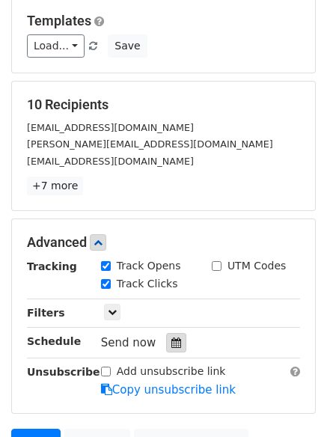 The height and width of the screenshot is (437, 327). Describe the element at coordinates (163, 242) in the screenshot. I see `h5: Advanced` at that location.